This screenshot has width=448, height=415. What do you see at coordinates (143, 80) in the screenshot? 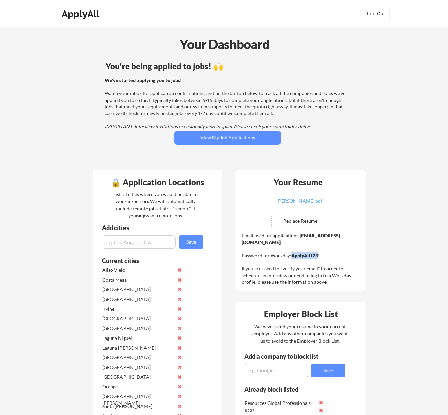
I see `strong: We've started applying you to jobs!` at bounding box center [143, 80].